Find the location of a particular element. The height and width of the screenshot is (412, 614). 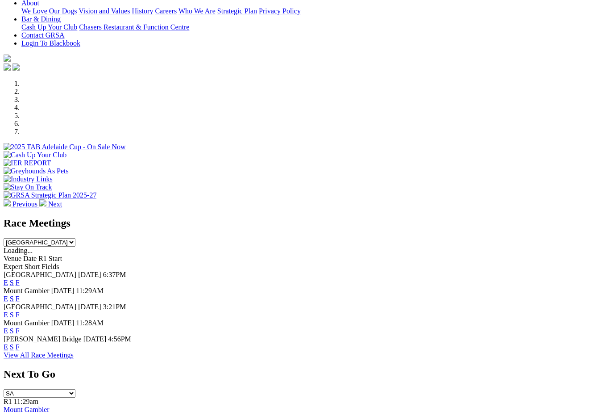

a: Strategic Plan is located at coordinates (237, 11).